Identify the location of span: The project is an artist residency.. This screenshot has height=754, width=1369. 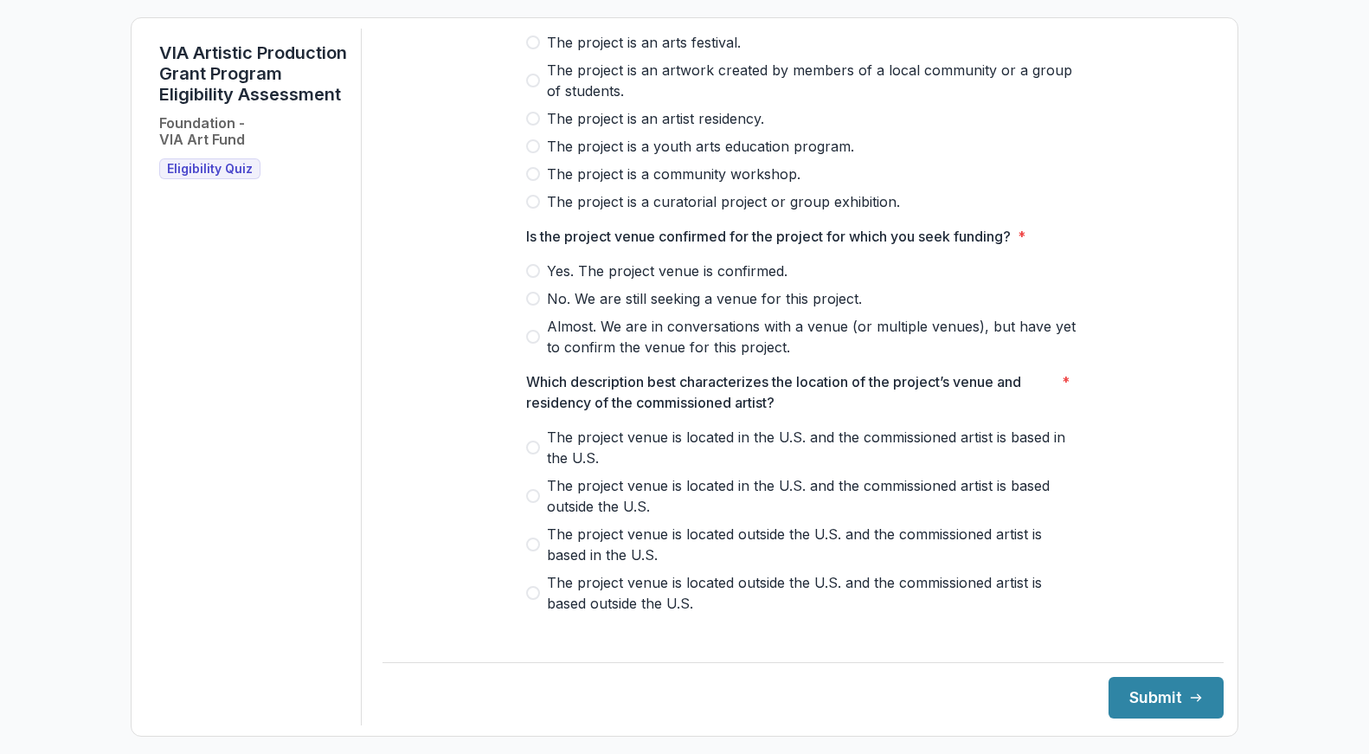
(655, 119).